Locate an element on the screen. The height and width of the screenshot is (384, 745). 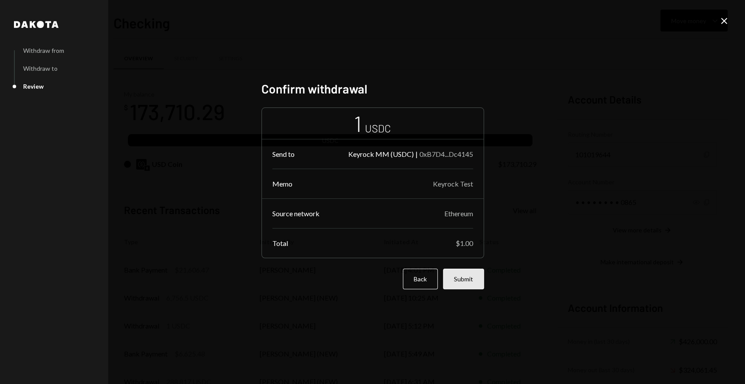
div: 1 is located at coordinates (358, 123).